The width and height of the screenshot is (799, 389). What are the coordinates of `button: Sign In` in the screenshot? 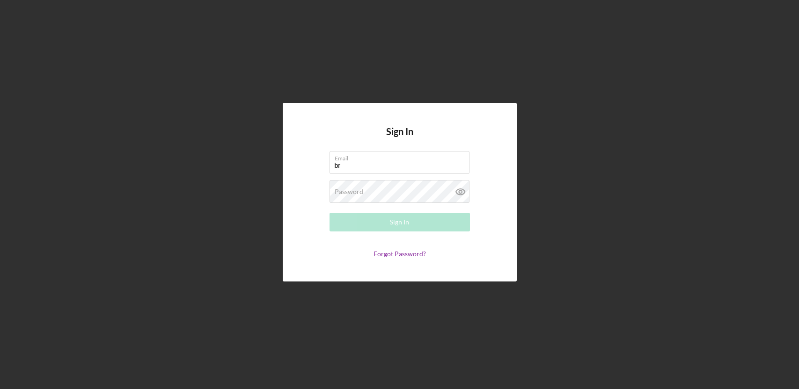 It's located at (400, 222).